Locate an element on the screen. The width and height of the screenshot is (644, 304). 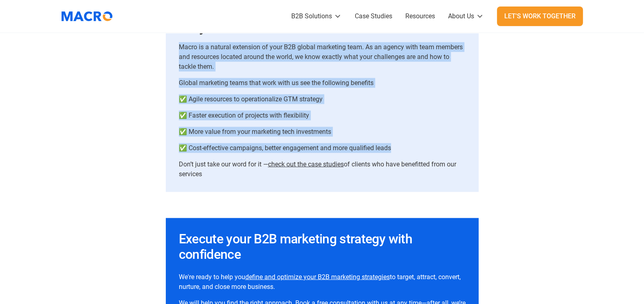
a: home is located at coordinates (90, 16).